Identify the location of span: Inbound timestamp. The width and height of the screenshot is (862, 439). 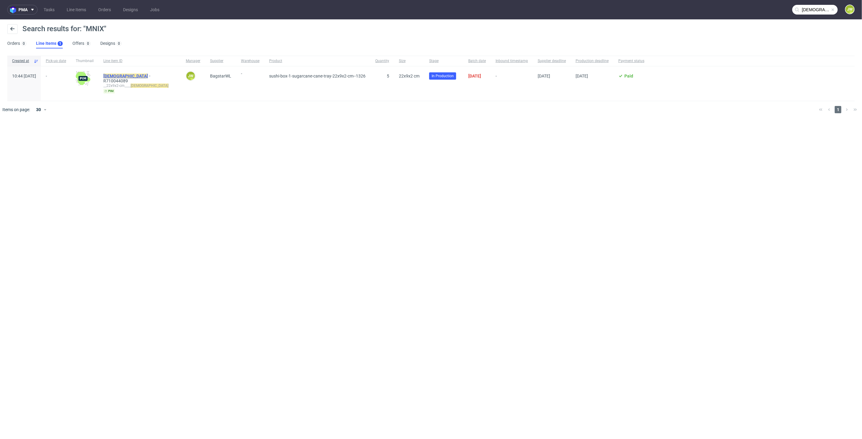
(512, 61).